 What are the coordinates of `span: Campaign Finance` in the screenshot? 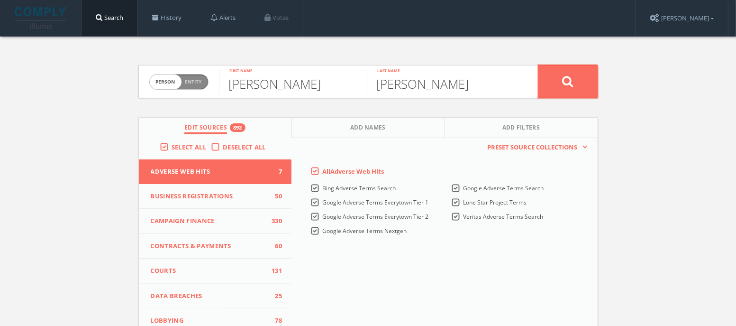 It's located at (210, 221).